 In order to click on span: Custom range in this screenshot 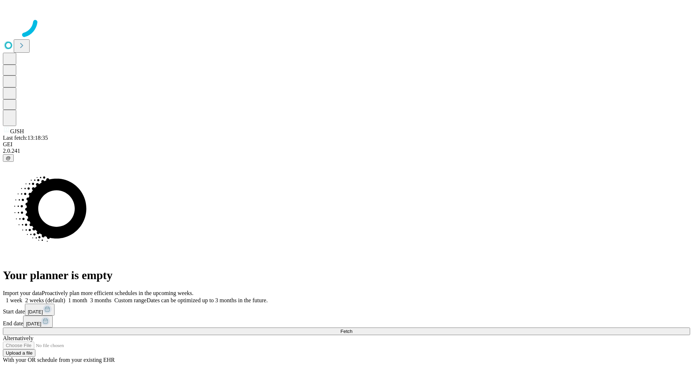, I will do `click(130, 300)`.